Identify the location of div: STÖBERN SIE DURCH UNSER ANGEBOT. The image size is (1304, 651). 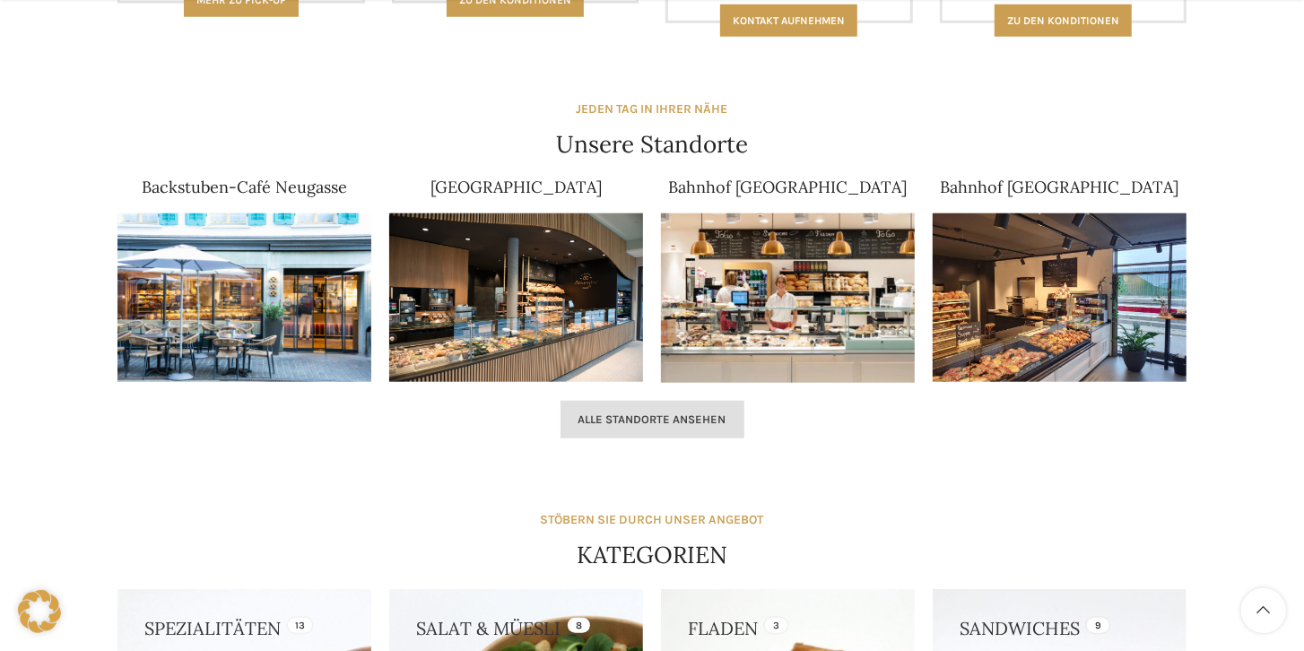
(652, 520).